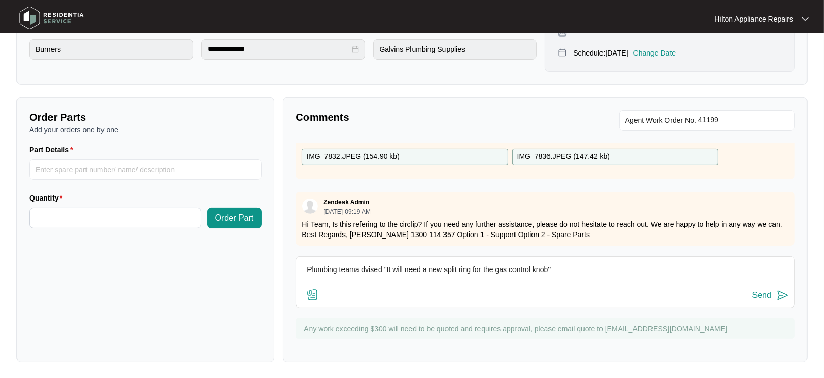  What do you see at coordinates (145, 117) in the screenshot?
I see `p: Order Parts` at bounding box center [145, 117].